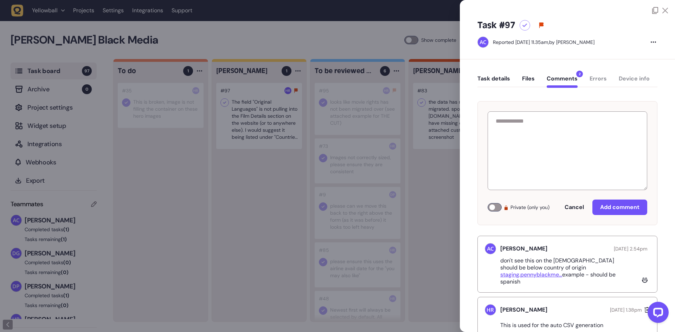 Image resolution: width=675 pixels, height=332 pixels. I want to click on span: Cancel, so click(574, 207).